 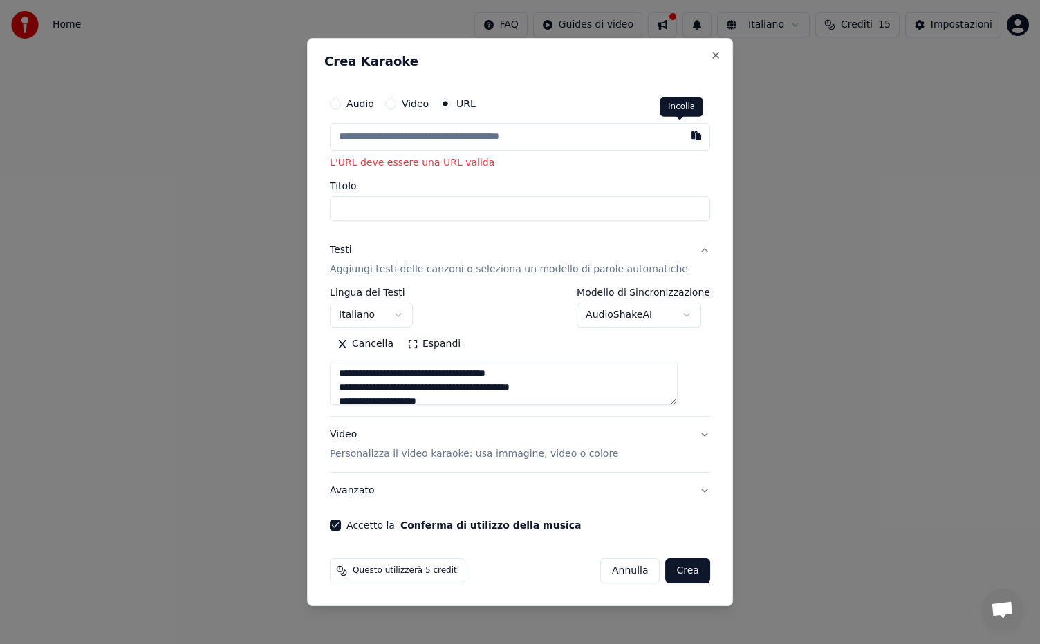 What do you see at coordinates (520, 186) in the screenshot?
I see `label: Titolo` at bounding box center [520, 186].